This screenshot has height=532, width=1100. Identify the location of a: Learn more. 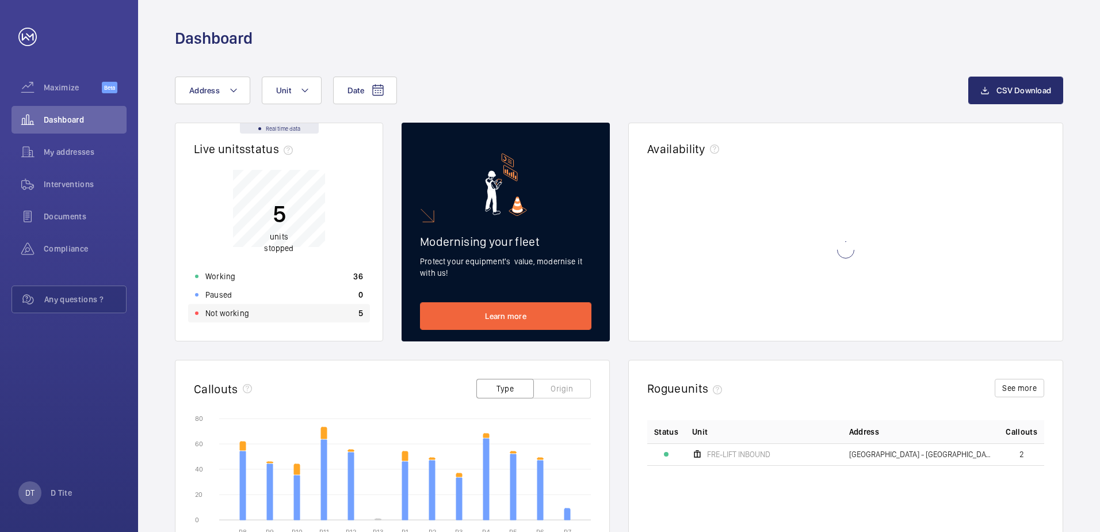
(506, 316).